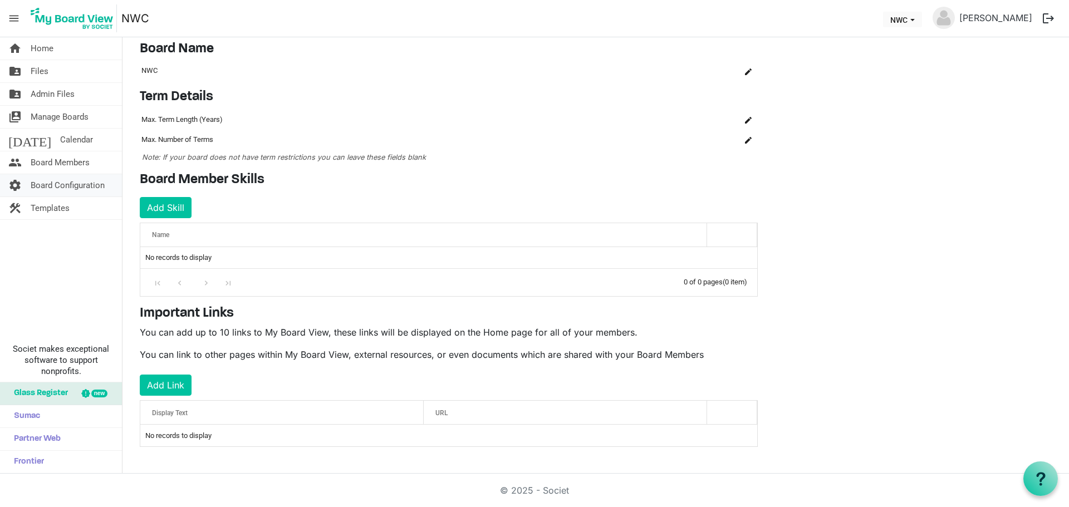 This screenshot has height=507, width=1069. What do you see at coordinates (449, 355) in the screenshot?
I see `p: You can link to other pages within My Board View, external resources, or even documents which are...` at bounding box center [449, 355].